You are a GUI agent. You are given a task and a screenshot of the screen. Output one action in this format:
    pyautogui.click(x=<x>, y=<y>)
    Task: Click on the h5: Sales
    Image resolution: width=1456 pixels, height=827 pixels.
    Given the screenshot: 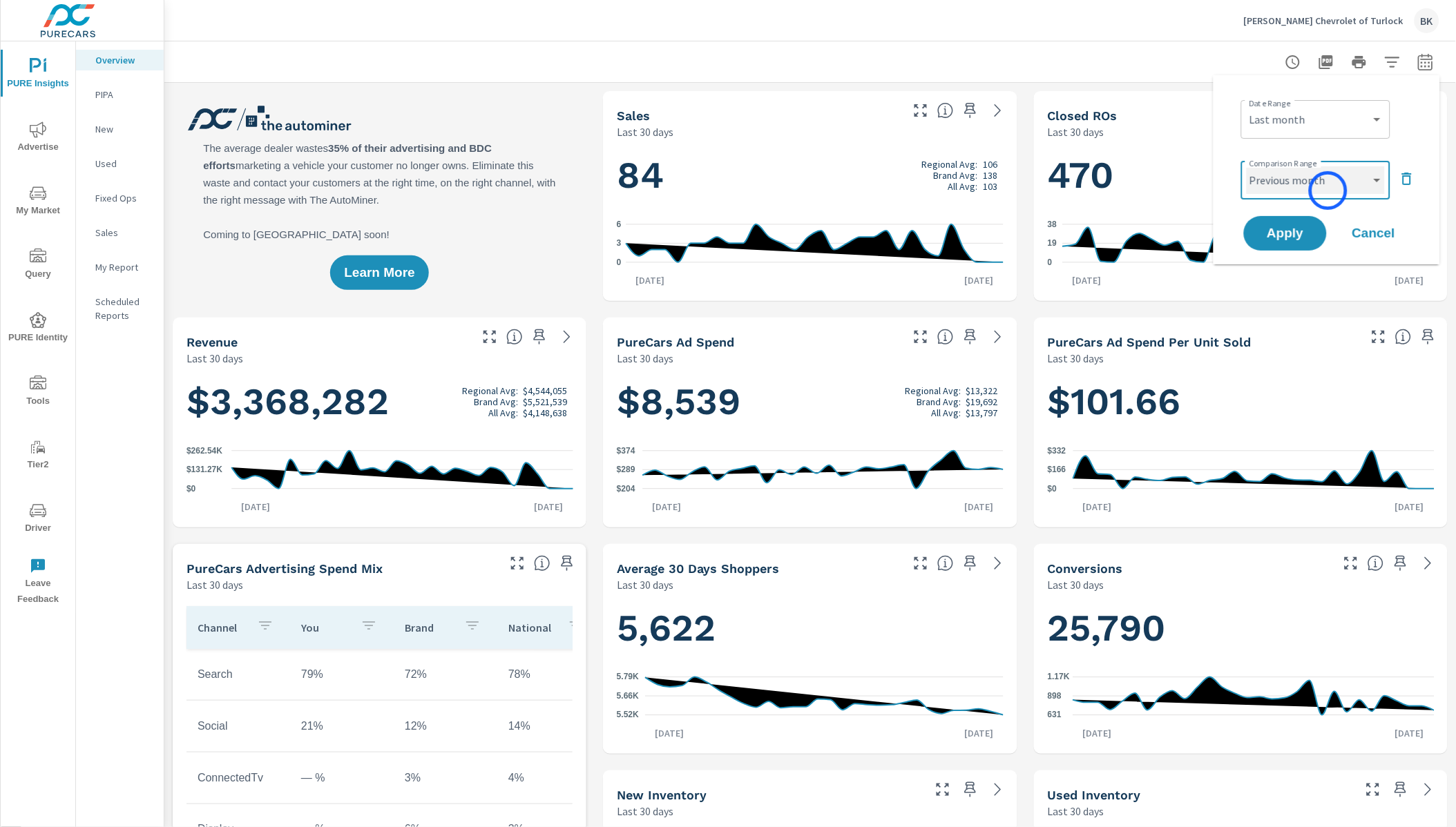 What is the action you would take?
    pyautogui.click(x=633, y=115)
    